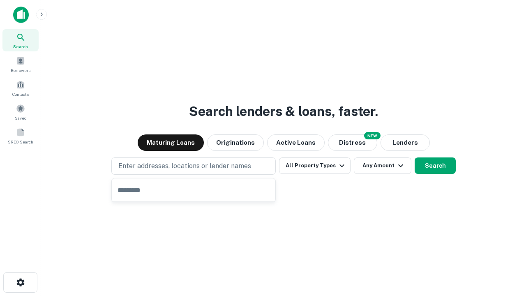 The width and height of the screenshot is (526, 296). Describe the element at coordinates (21, 136) in the screenshot. I see `a: SREO Search` at that location.